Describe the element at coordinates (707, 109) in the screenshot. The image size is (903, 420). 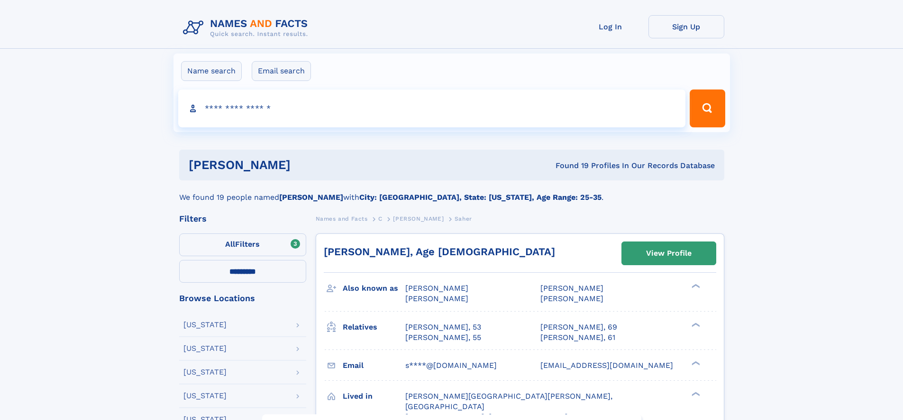
I see `button: Search Button` at that location.